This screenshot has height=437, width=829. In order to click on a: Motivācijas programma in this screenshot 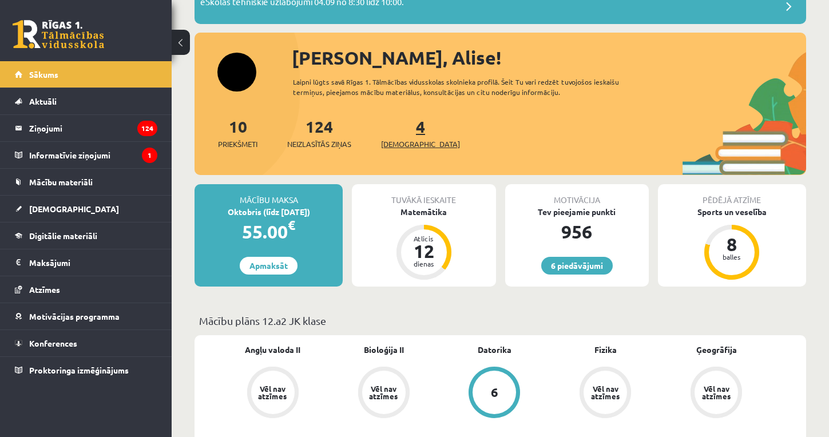, I will do `click(86, 316)`.